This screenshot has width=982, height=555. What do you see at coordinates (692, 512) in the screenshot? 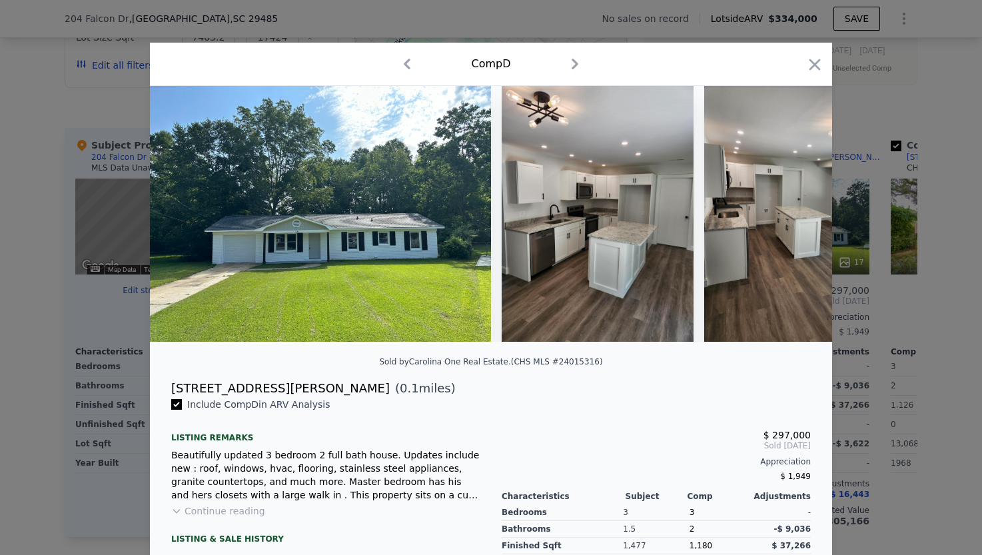
I see `span: 3` at bounding box center [692, 512].